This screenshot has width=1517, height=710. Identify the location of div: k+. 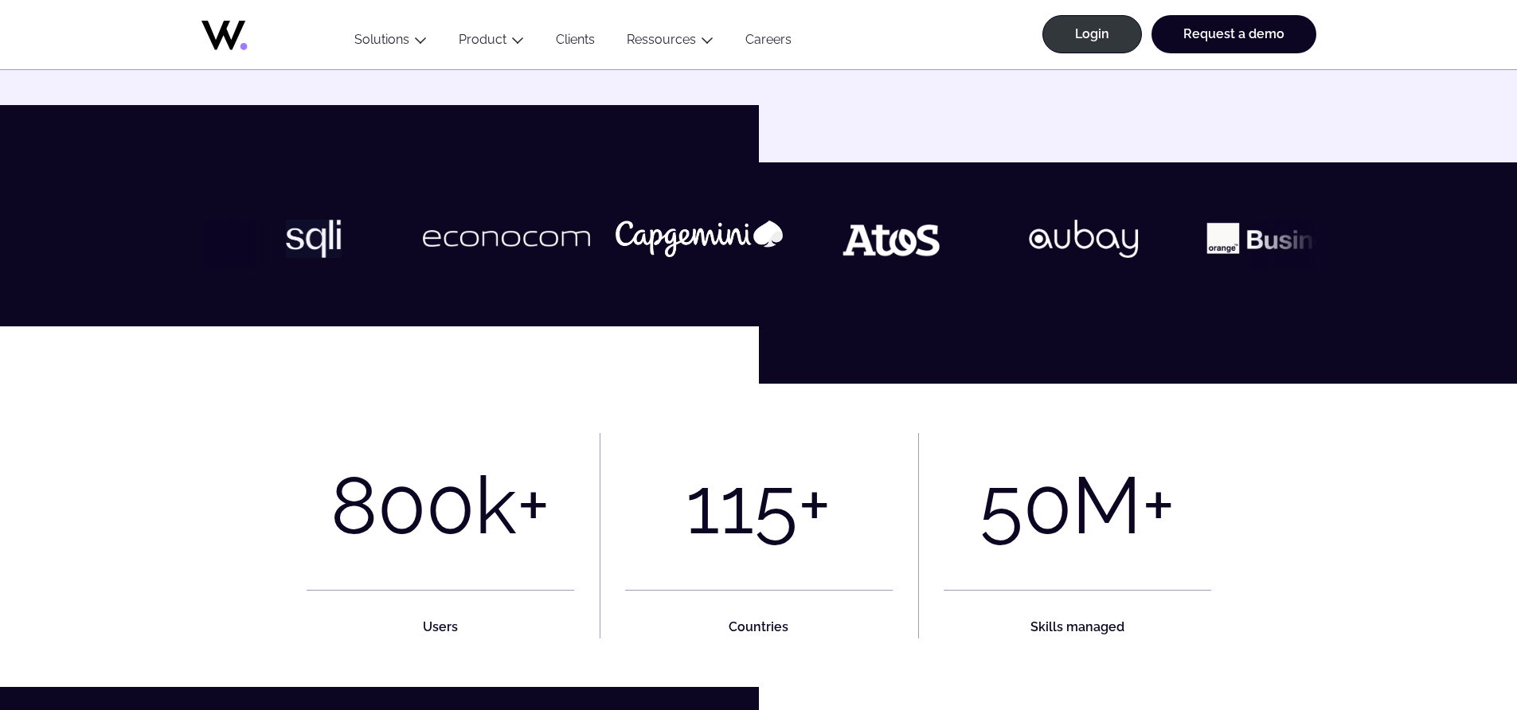
(512, 505).